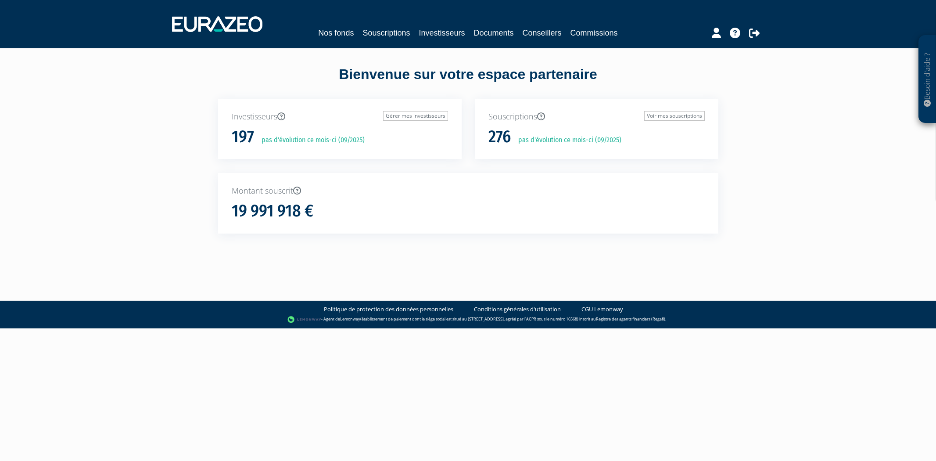  Describe the element at coordinates (594, 33) in the screenshot. I see `a: Commissions` at that location.